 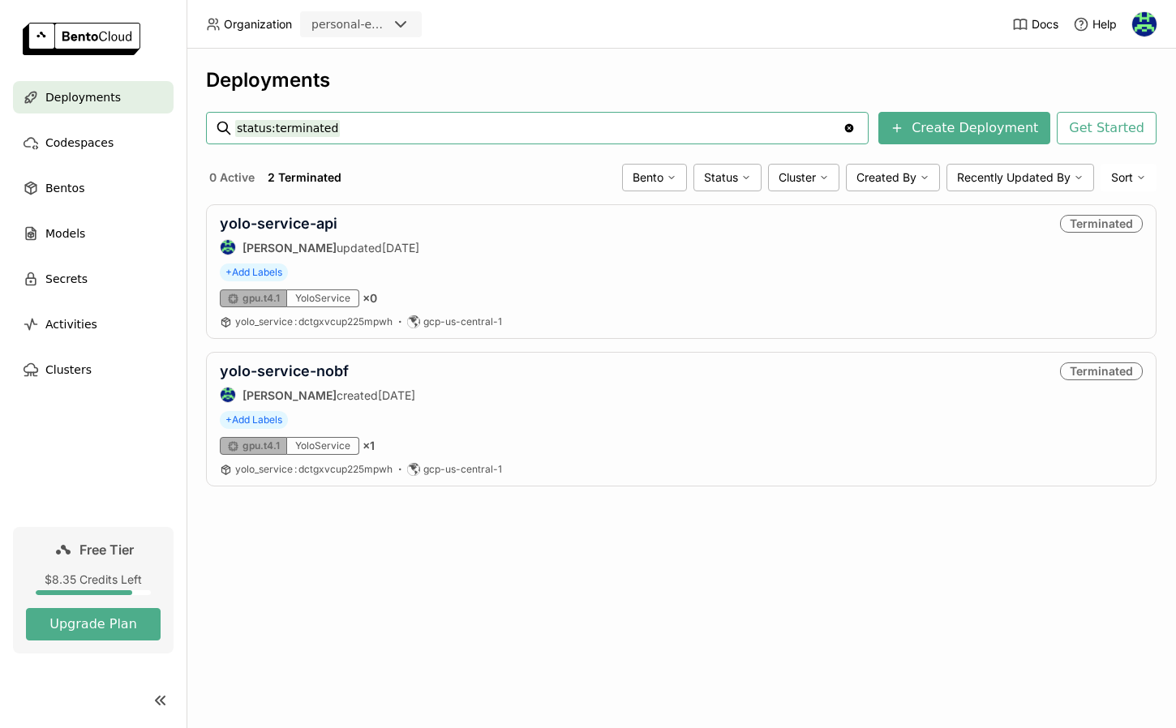 I want to click on input: Selected personal-exploration., so click(x=390, y=25).